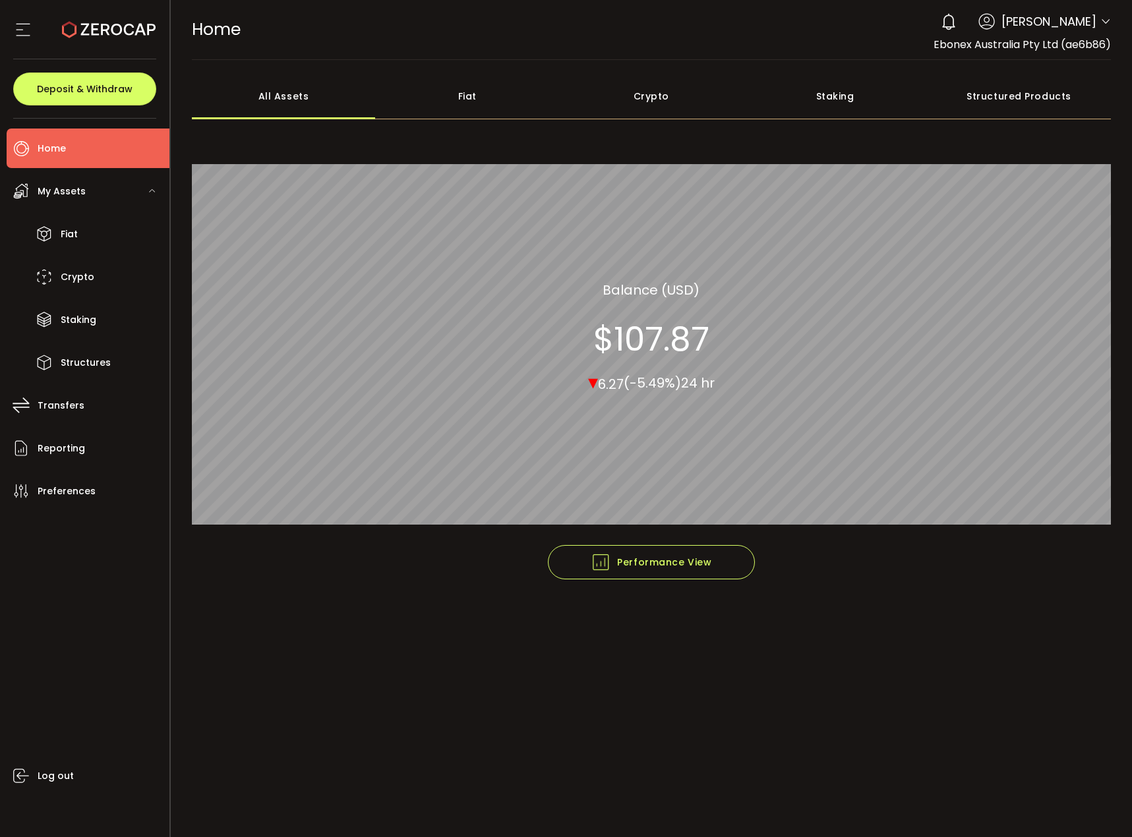 The image size is (1132, 837). Describe the element at coordinates (61, 448) in the screenshot. I see `span: Reporting` at that location.